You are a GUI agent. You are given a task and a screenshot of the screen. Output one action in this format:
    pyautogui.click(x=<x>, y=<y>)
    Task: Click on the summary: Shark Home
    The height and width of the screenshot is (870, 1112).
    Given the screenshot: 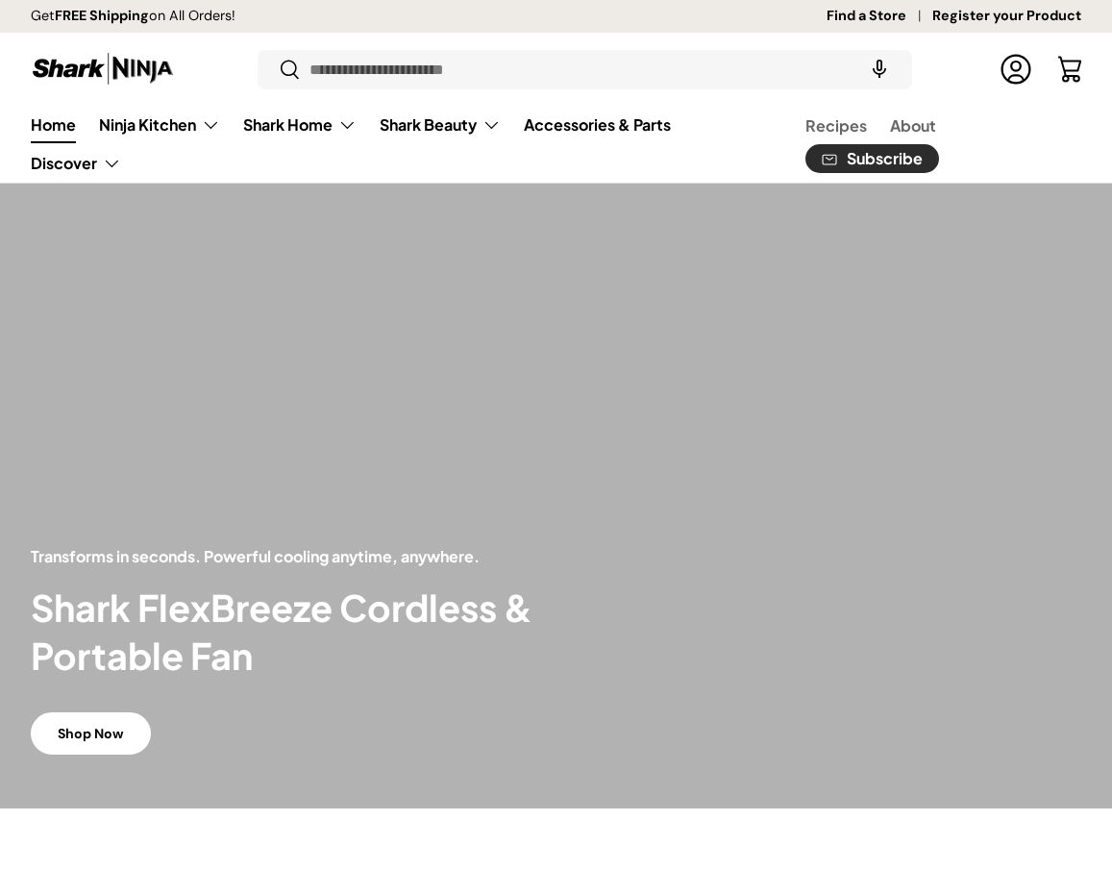 What is the action you would take?
    pyautogui.click(x=300, y=125)
    